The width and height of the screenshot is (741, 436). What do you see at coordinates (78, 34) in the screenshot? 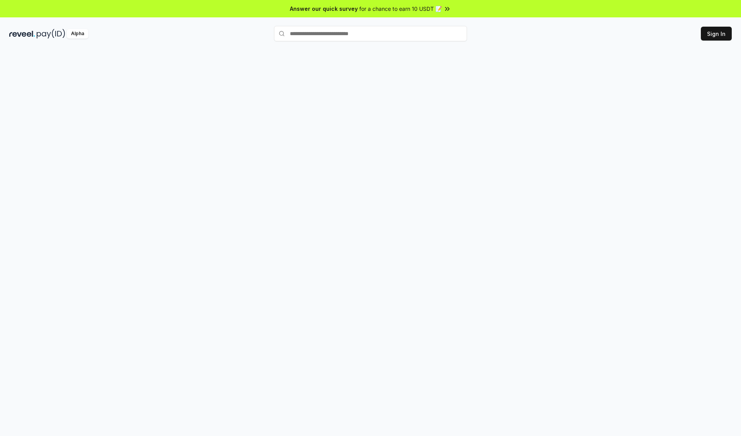
I see `div: Alpha` at bounding box center [78, 34].